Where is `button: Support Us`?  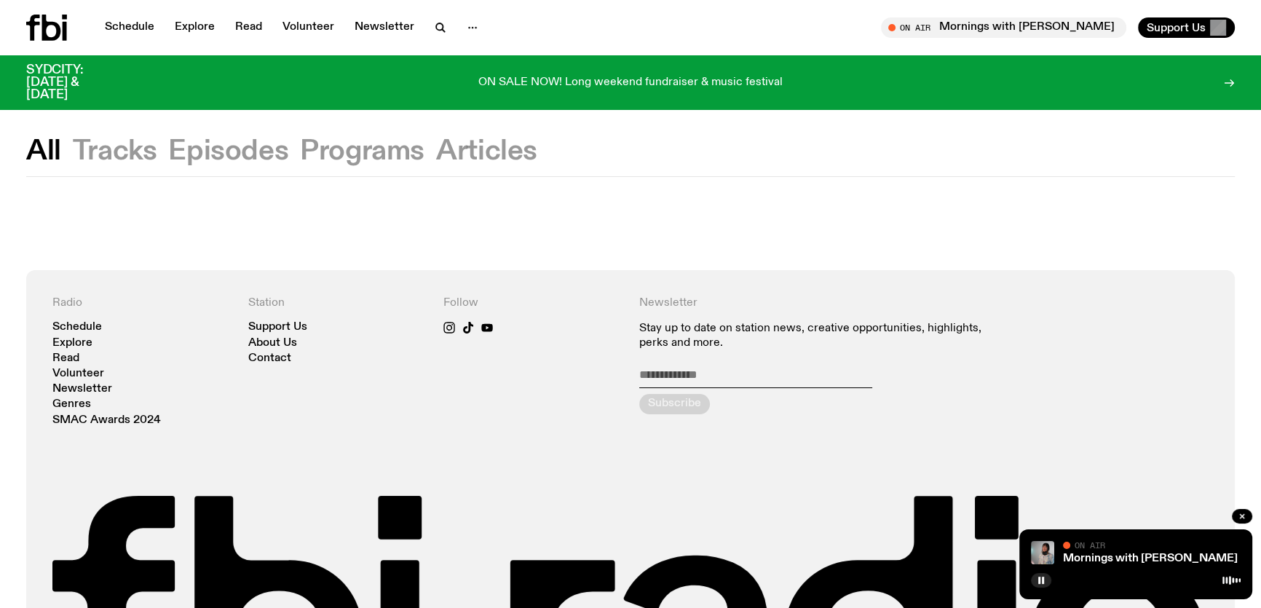 button: Support Us is located at coordinates (1186, 28).